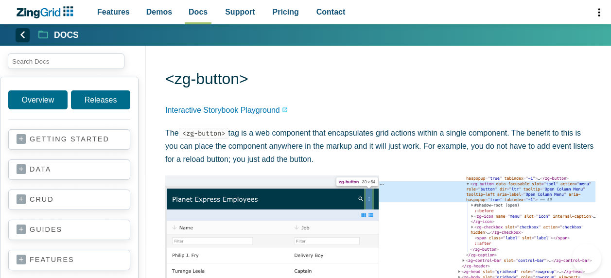 This screenshot has width=611, height=278. What do you see at coordinates (159, 12) in the screenshot?
I see `span: Demos` at bounding box center [159, 12].